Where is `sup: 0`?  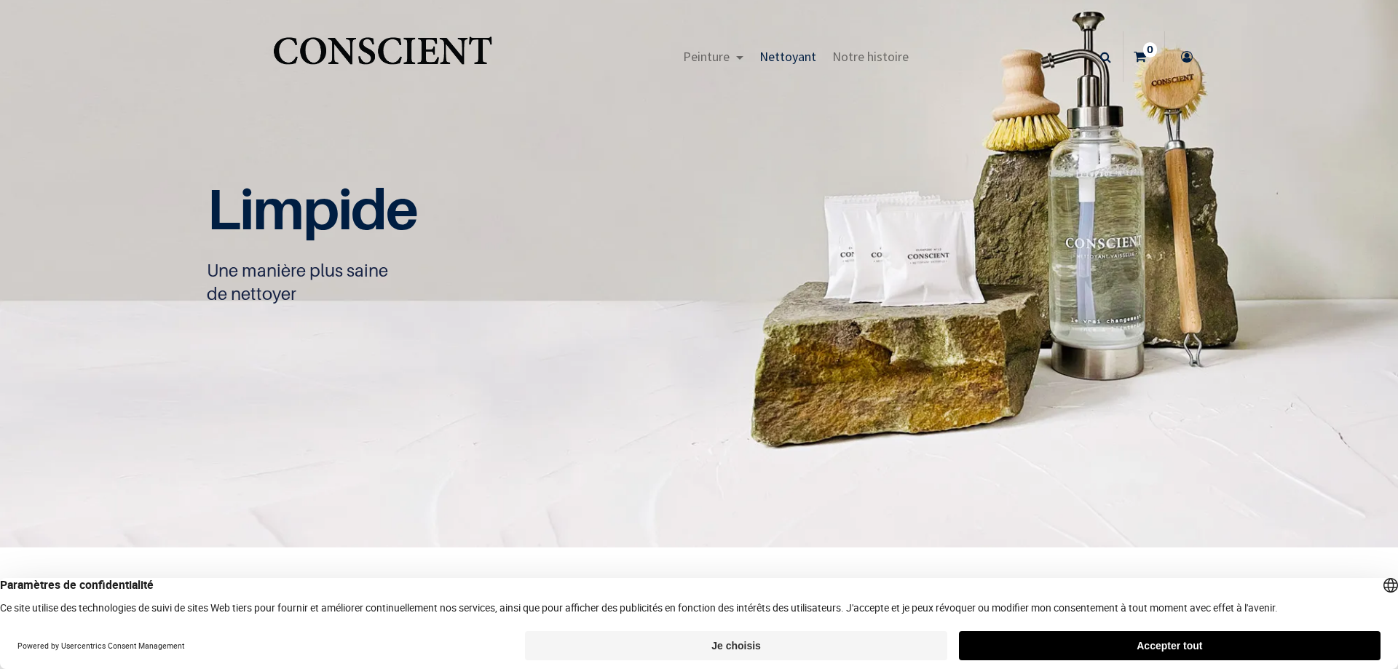
sup: 0 is located at coordinates (1150, 50).